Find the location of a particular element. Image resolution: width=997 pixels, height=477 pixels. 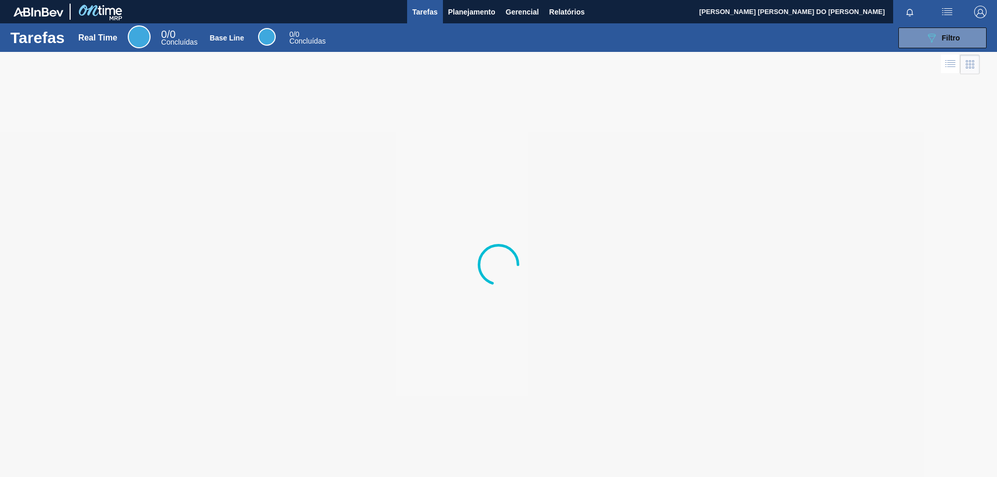

img: Logout is located at coordinates (980, 12).